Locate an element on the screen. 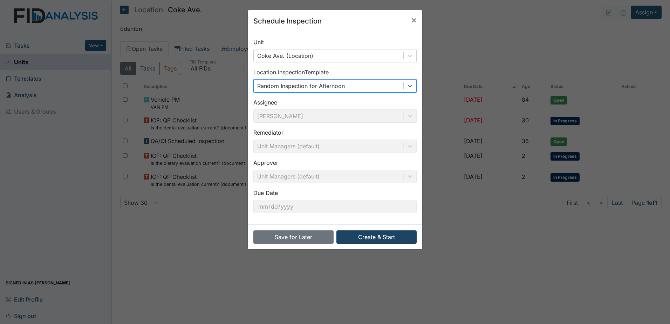 The image size is (670, 324). h5: Schedule Inspection is located at coordinates (287, 21).